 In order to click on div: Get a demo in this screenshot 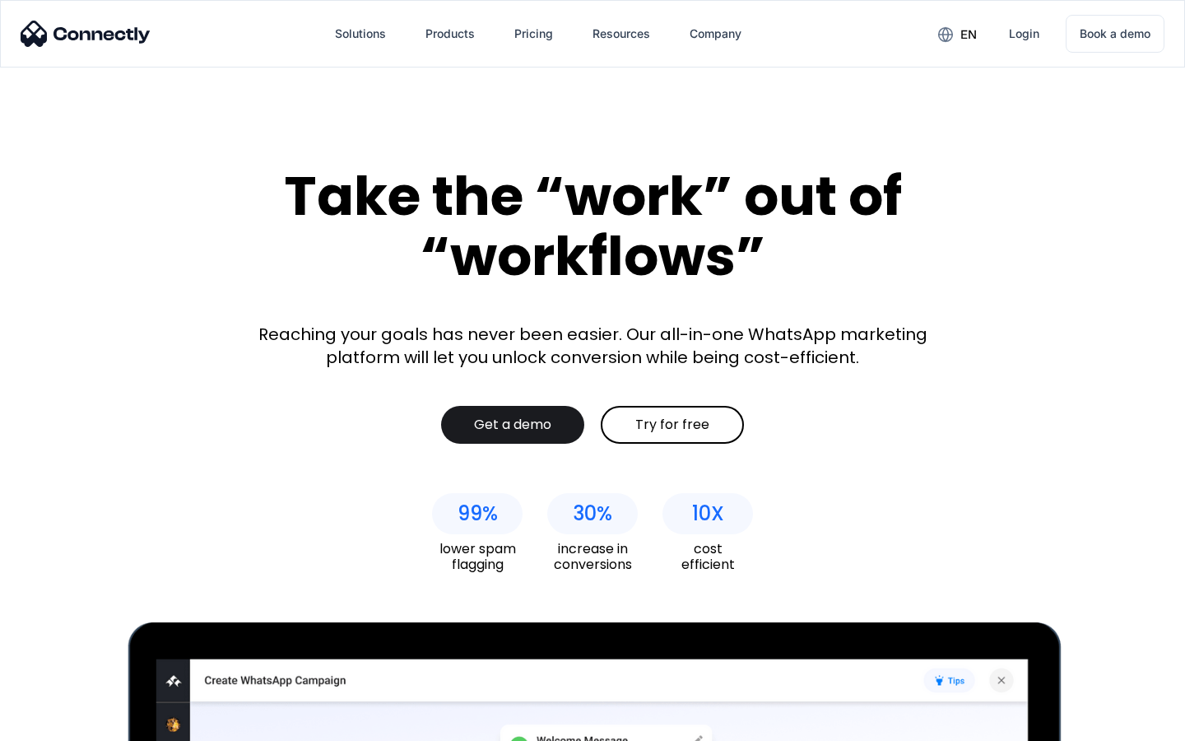, I will do `click(513, 425)`.